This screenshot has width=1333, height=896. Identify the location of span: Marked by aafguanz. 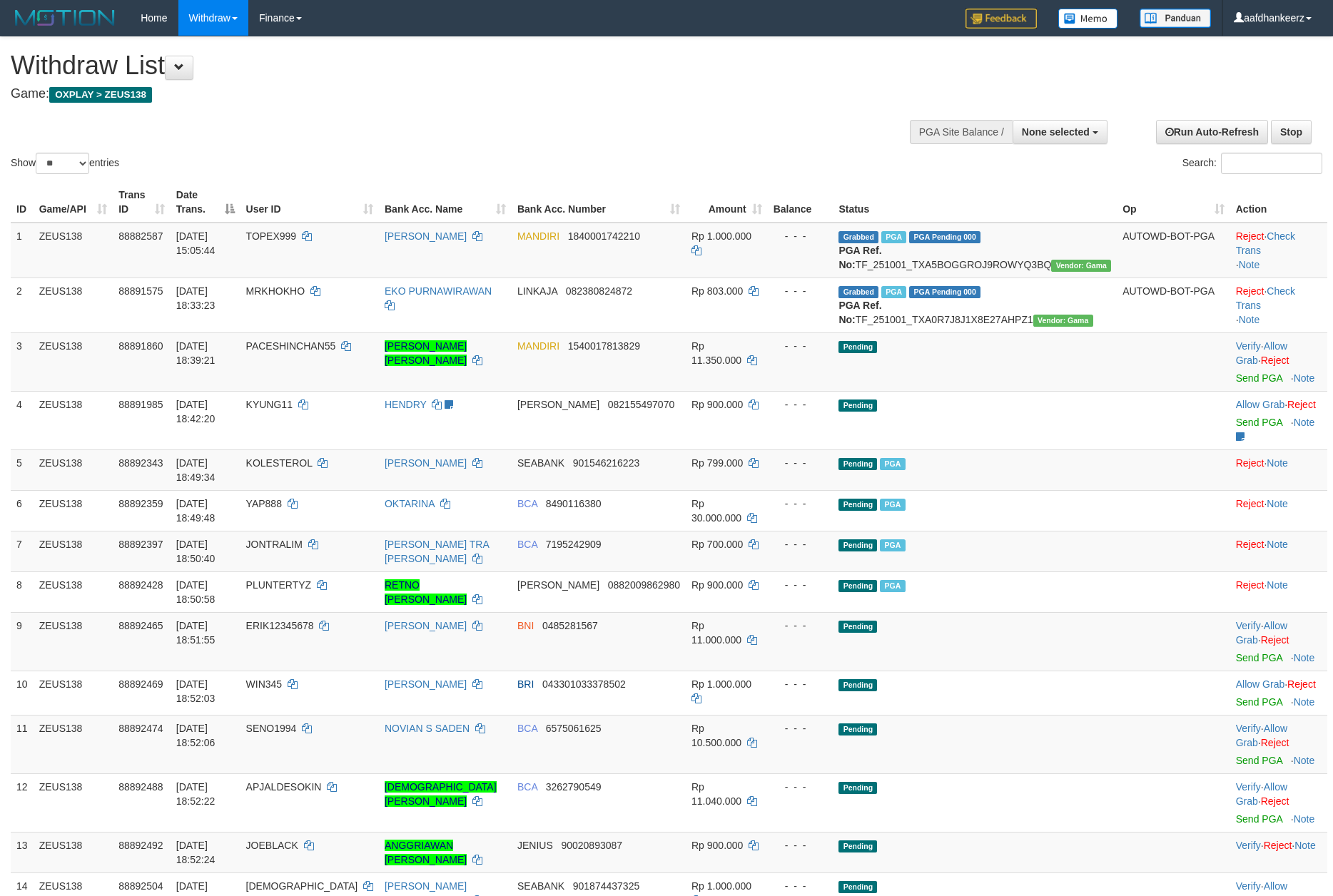
(892, 504).